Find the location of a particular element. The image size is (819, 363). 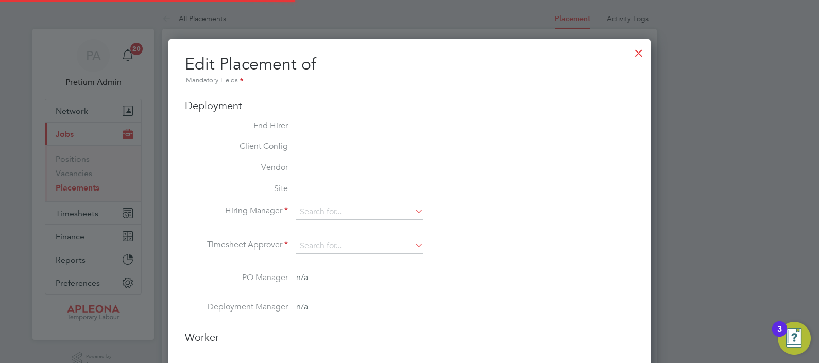

label: Hiring Manager is located at coordinates (237, 211).